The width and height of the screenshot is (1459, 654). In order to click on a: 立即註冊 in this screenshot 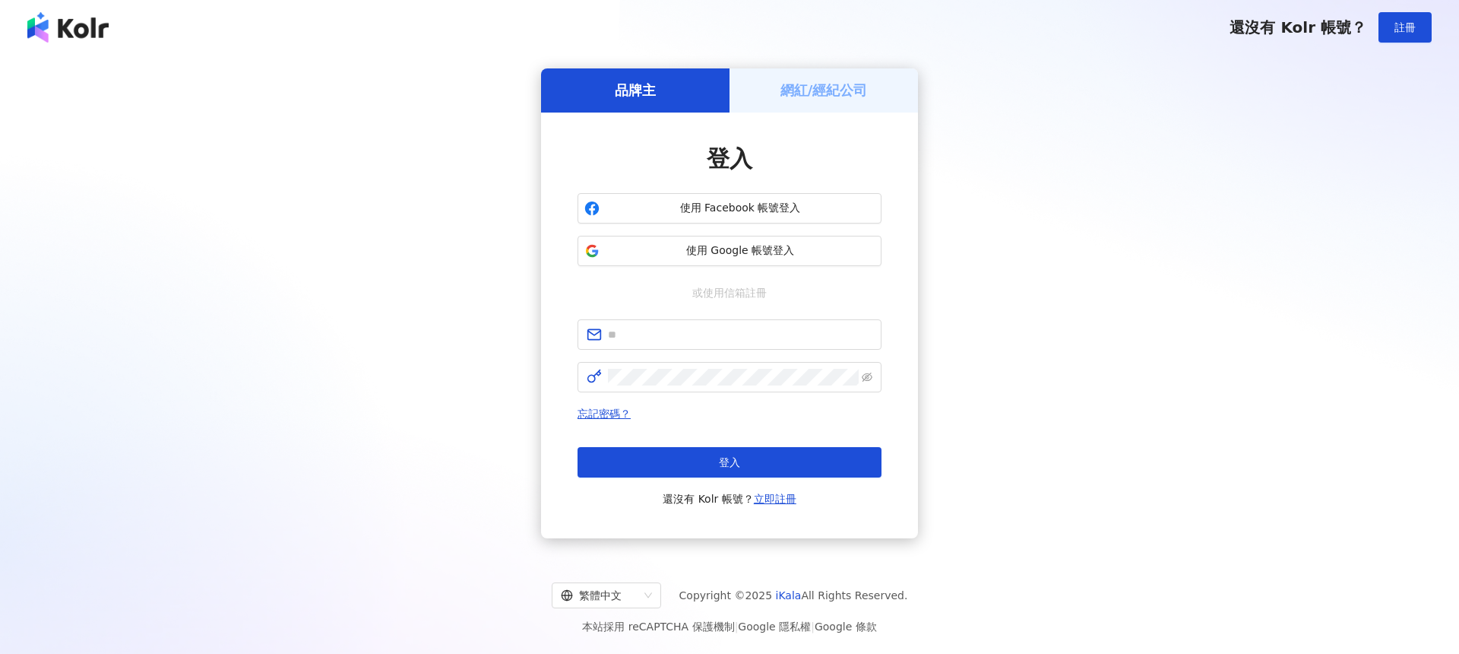, I will do `click(775, 499)`.